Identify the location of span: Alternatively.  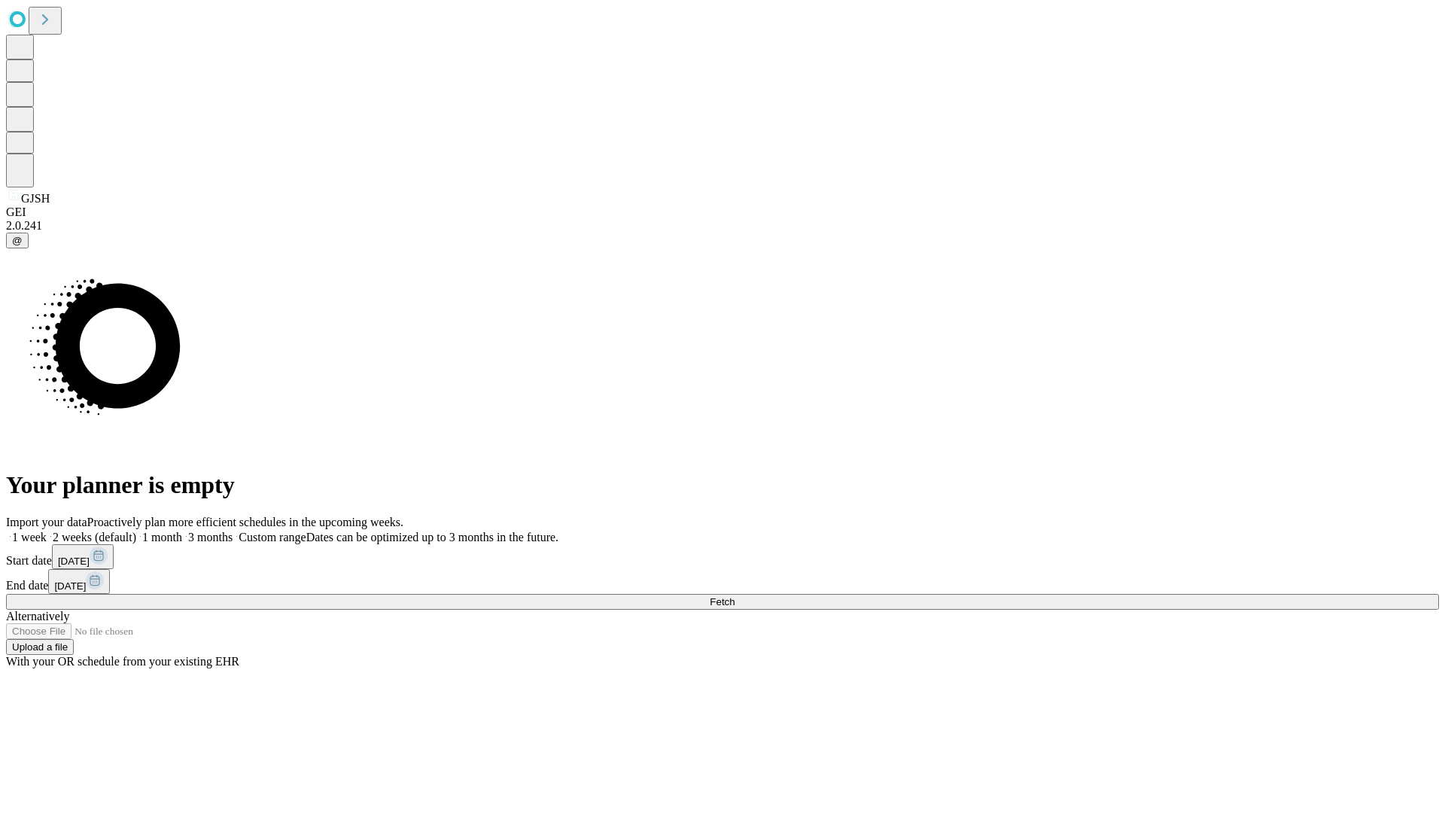
(38, 615).